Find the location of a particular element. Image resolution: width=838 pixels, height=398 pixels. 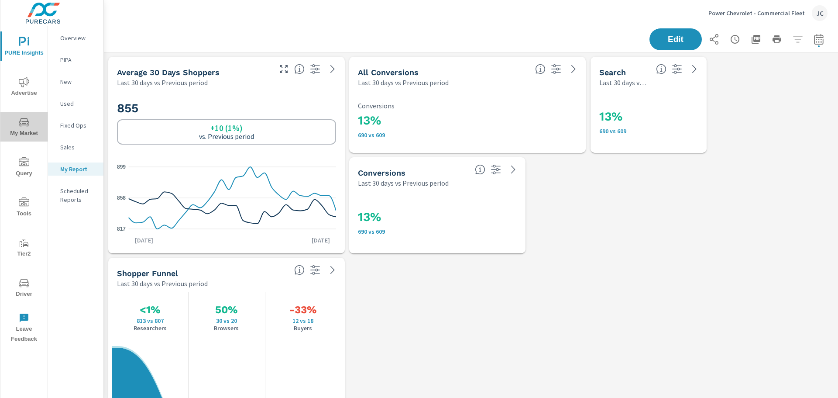

p: Conversions is located at coordinates (467, 106).